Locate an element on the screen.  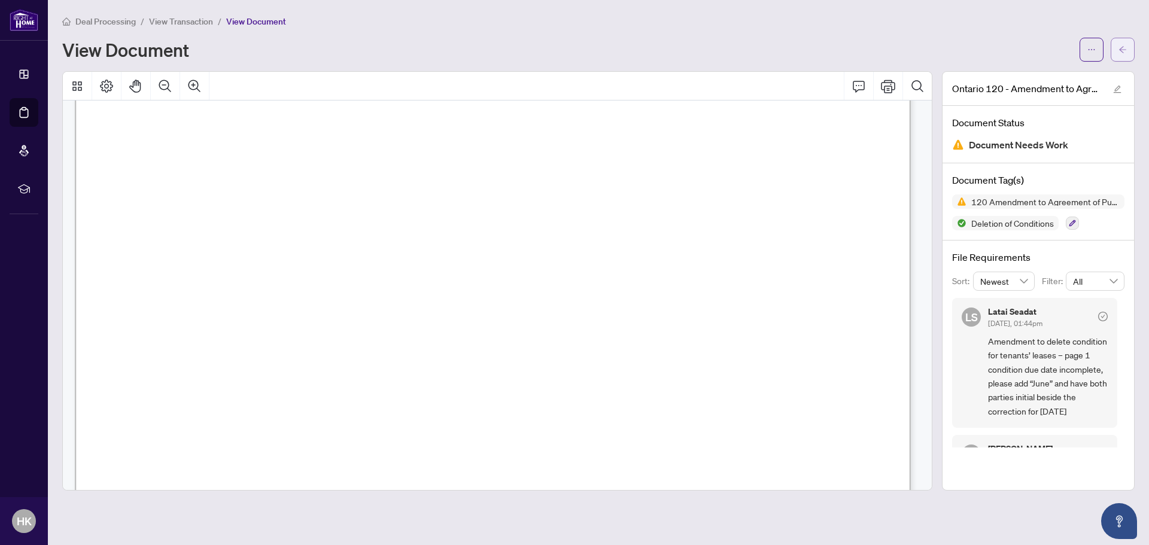
span: check-circle is located at coordinates (1103, 317).